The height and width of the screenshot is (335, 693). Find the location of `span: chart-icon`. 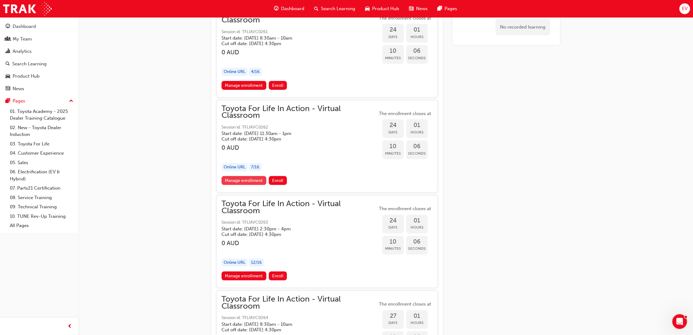

span: chart-icon is located at coordinates (8, 52).